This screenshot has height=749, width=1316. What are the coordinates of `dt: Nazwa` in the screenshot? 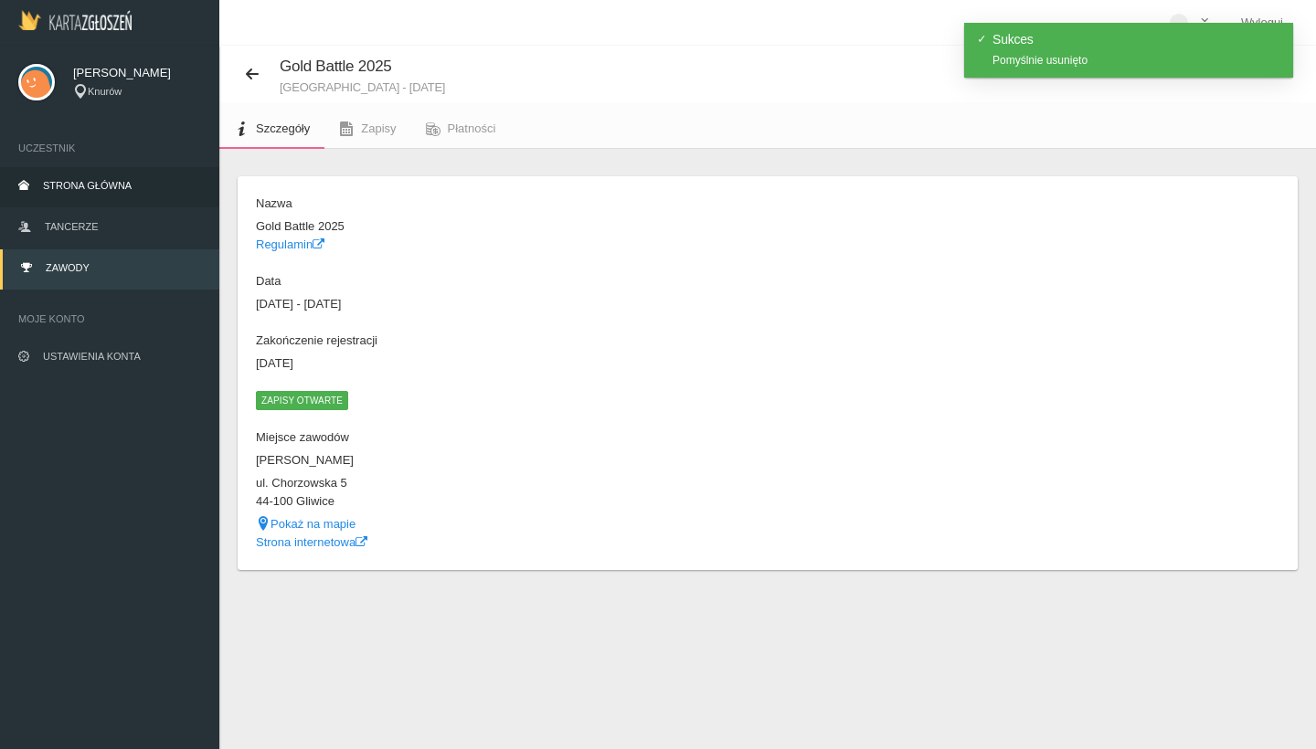 It's located at (507, 204).